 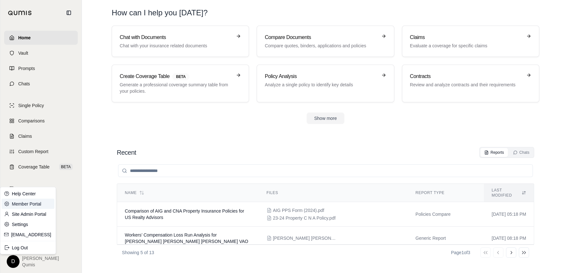 I want to click on a: Member Portal, so click(x=28, y=204).